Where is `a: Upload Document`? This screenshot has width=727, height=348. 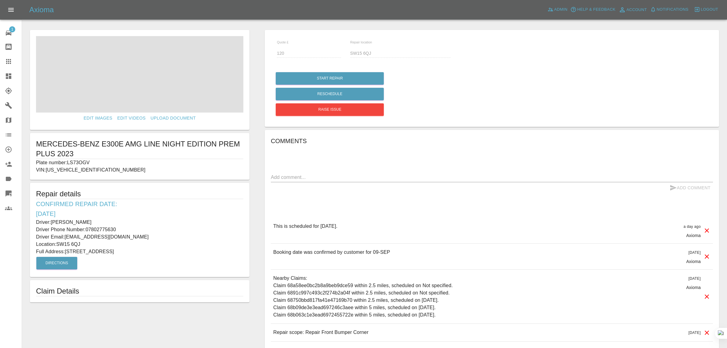
a: Upload Document is located at coordinates (173, 118).